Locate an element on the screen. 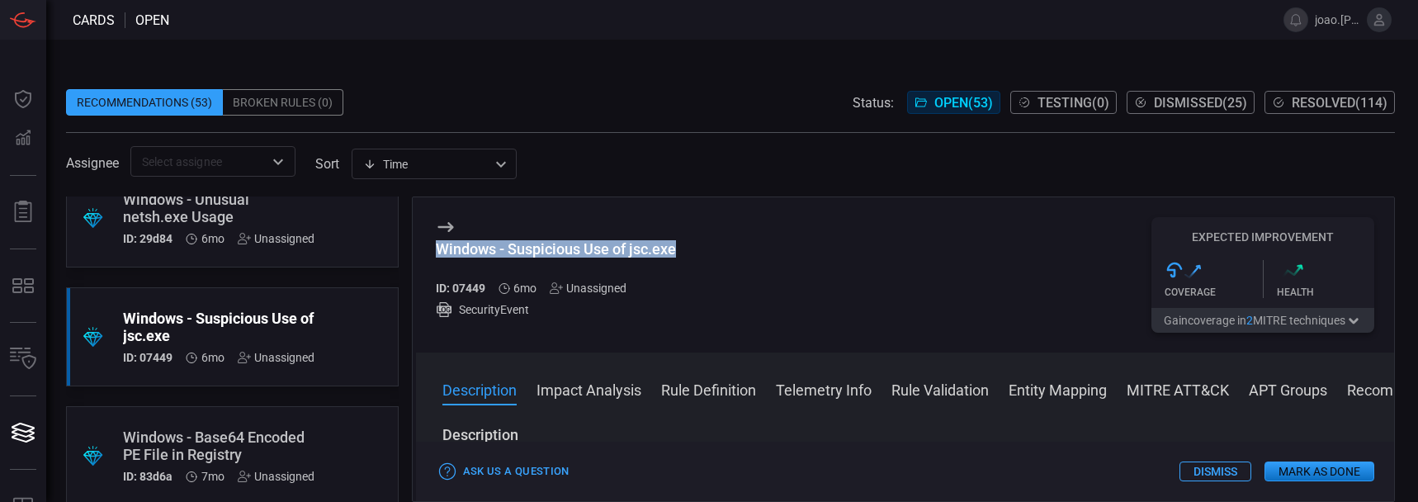 The image size is (1418, 502). span: Assignee is located at coordinates (92, 163).